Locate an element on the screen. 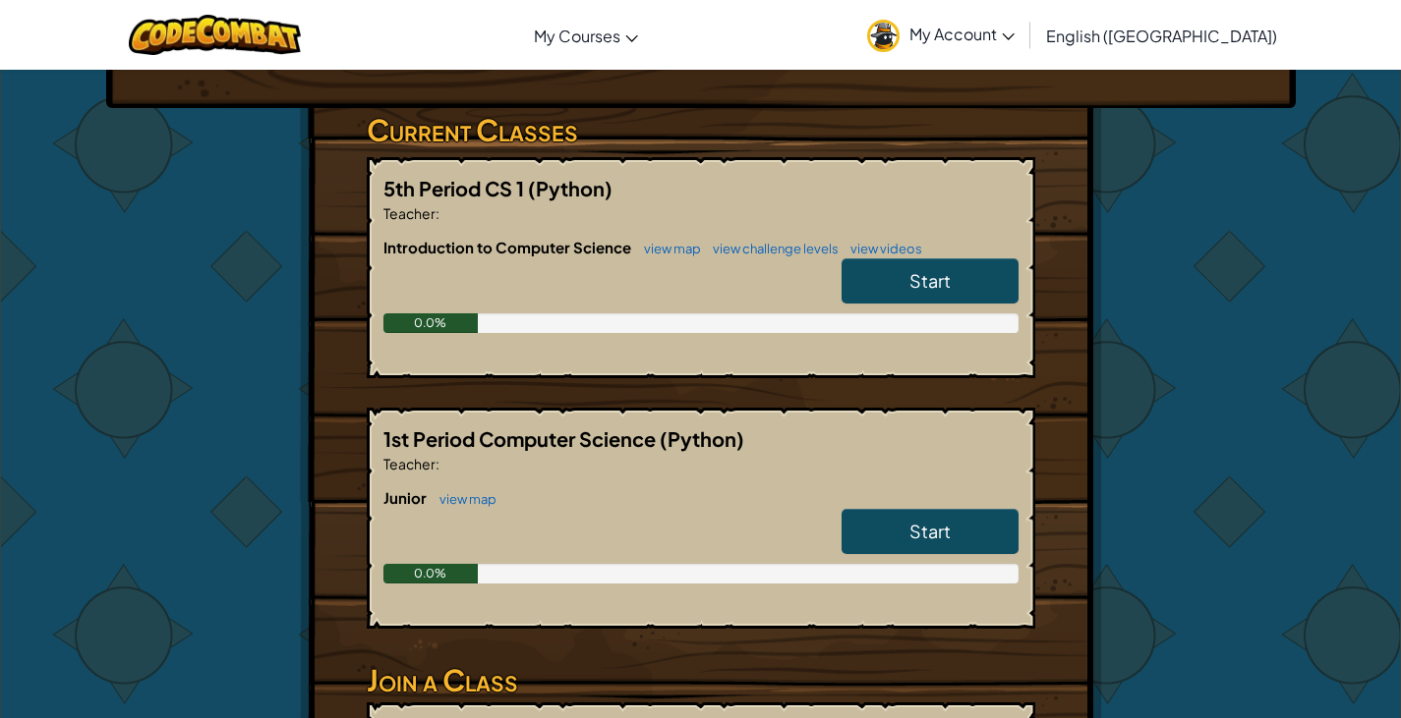 The image size is (1401, 718). span: 5th Period CS 1 is located at coordinates (455, 188).